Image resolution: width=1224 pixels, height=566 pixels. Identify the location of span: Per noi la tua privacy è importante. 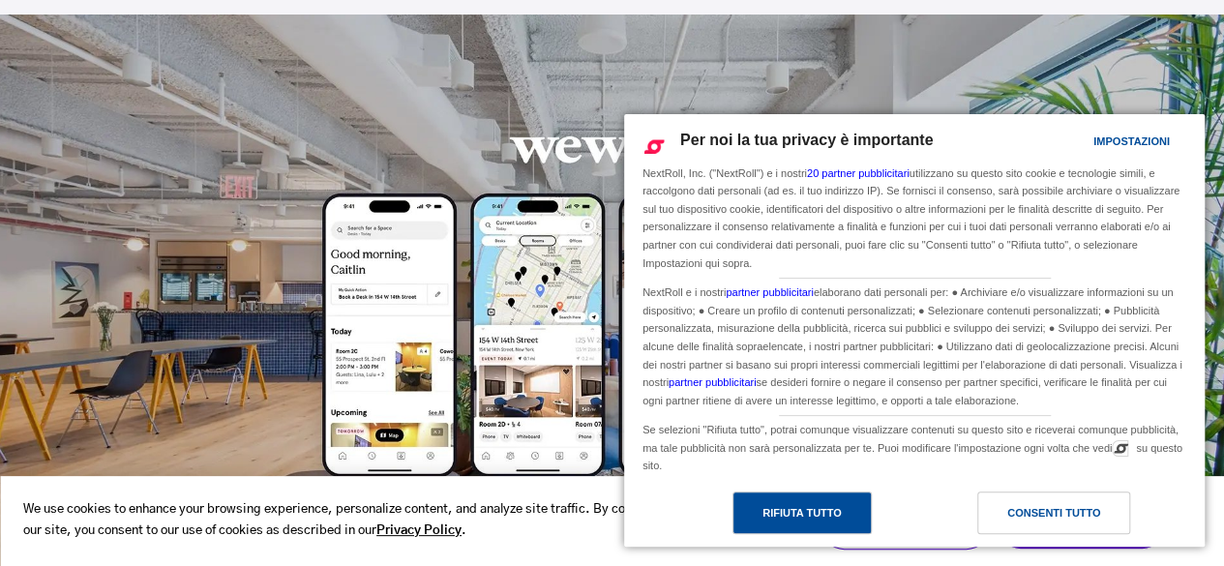
(806, 139).